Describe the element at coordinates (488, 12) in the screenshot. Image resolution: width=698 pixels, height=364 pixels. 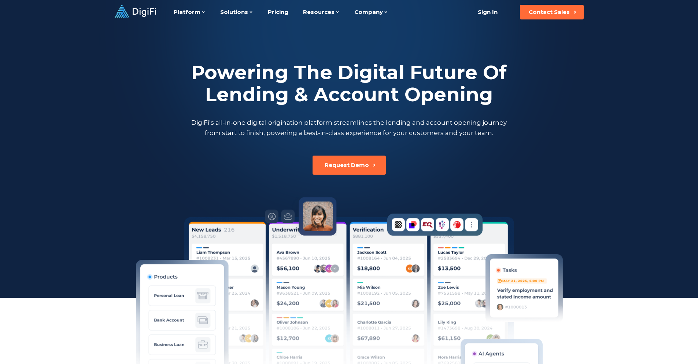
I see `a: Sign In` at that location.